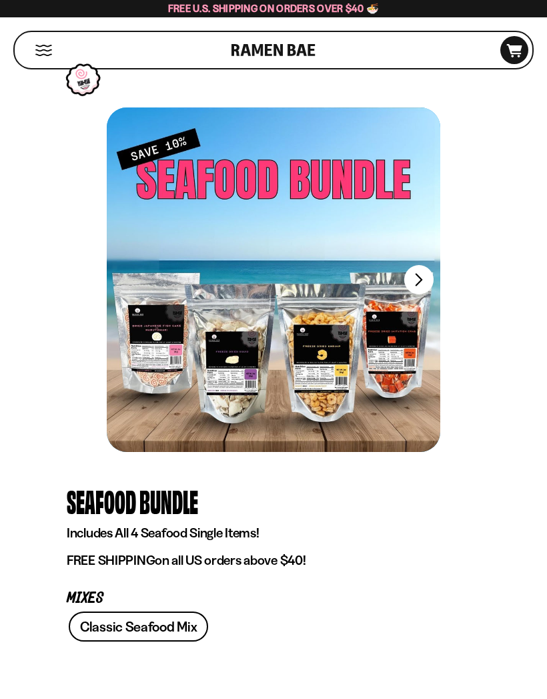 This screenshot has width=547, height=699. Describe the element at coordinates (111, 560) in the screenshot. I see `strong: FREE SHIPPING` at that location.